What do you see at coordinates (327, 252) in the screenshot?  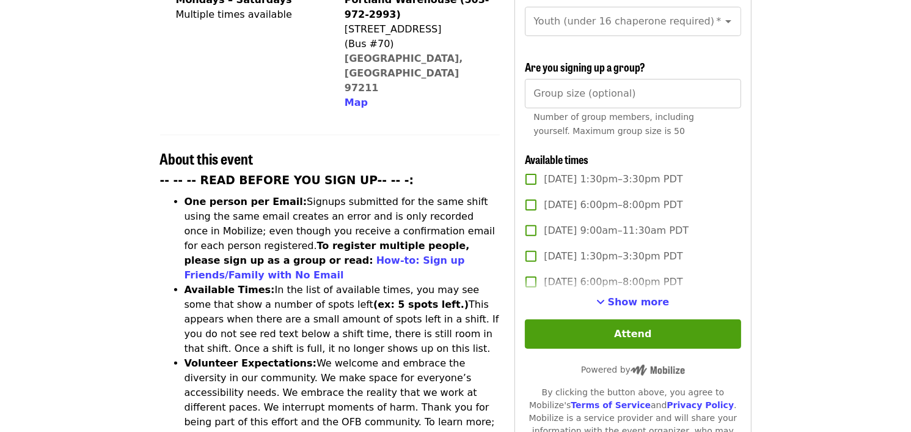 I see `strong: To register multiple people, please sign up as a group or read:` at bounding box center [327, 252].